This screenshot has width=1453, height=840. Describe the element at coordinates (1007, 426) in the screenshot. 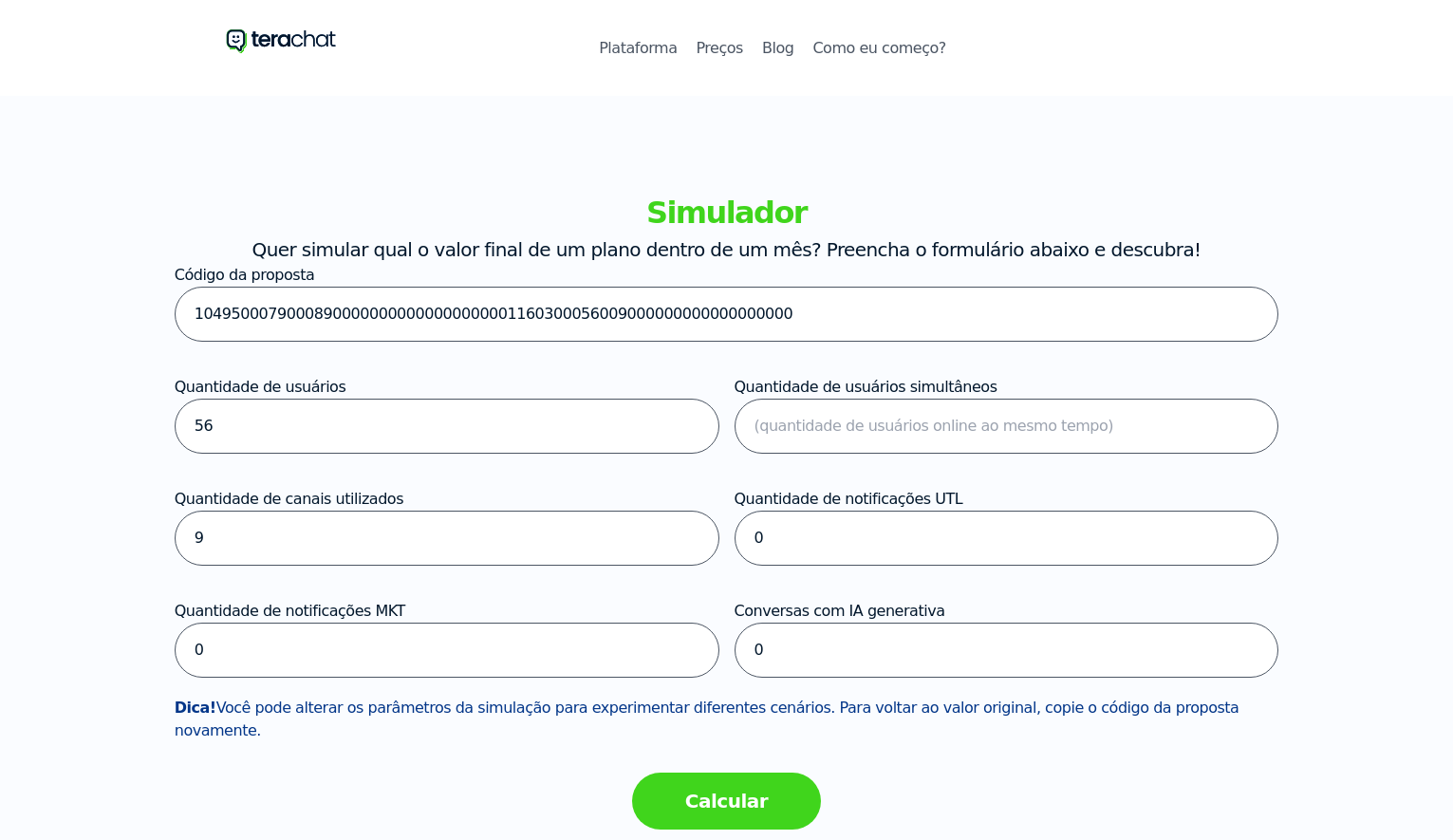

I see `input: (quantidade de usuários online ao mesmo tempo)` at that location.